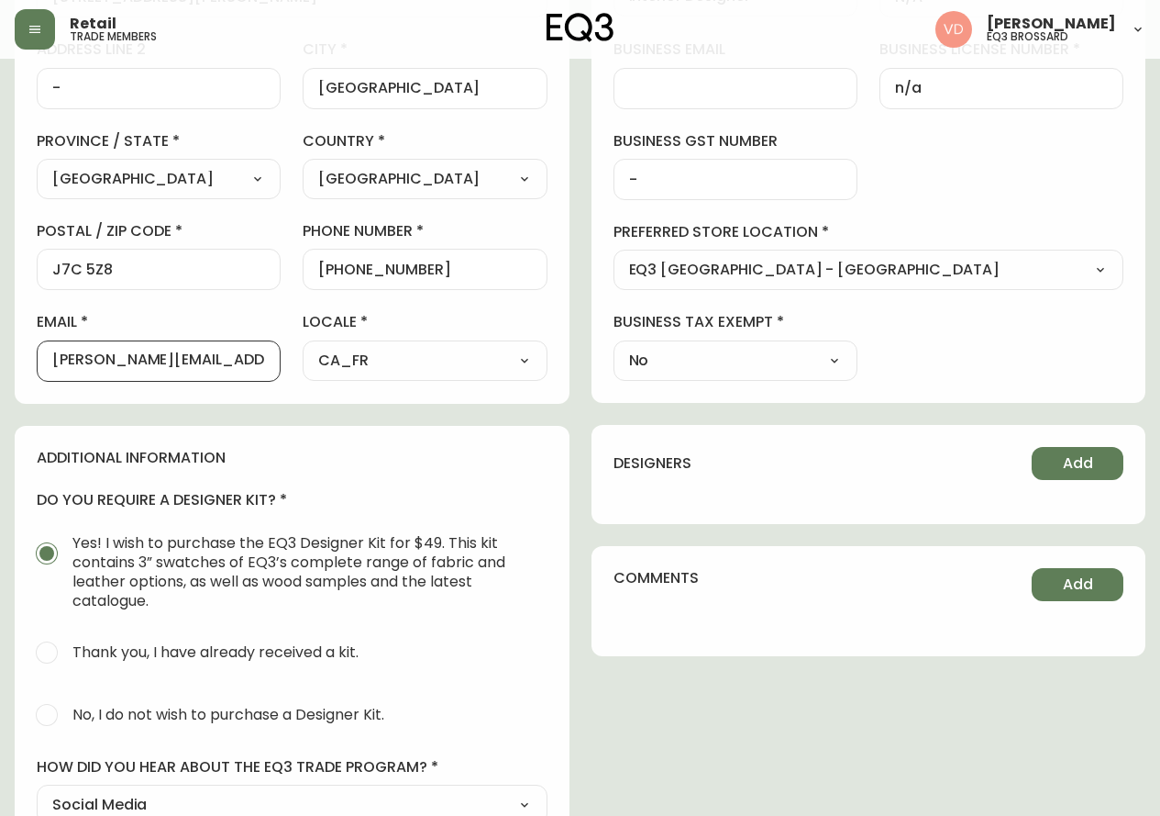 The height and width of the screenshot is (816, 1160). I want to click on label: province / state, so click(159, 141).